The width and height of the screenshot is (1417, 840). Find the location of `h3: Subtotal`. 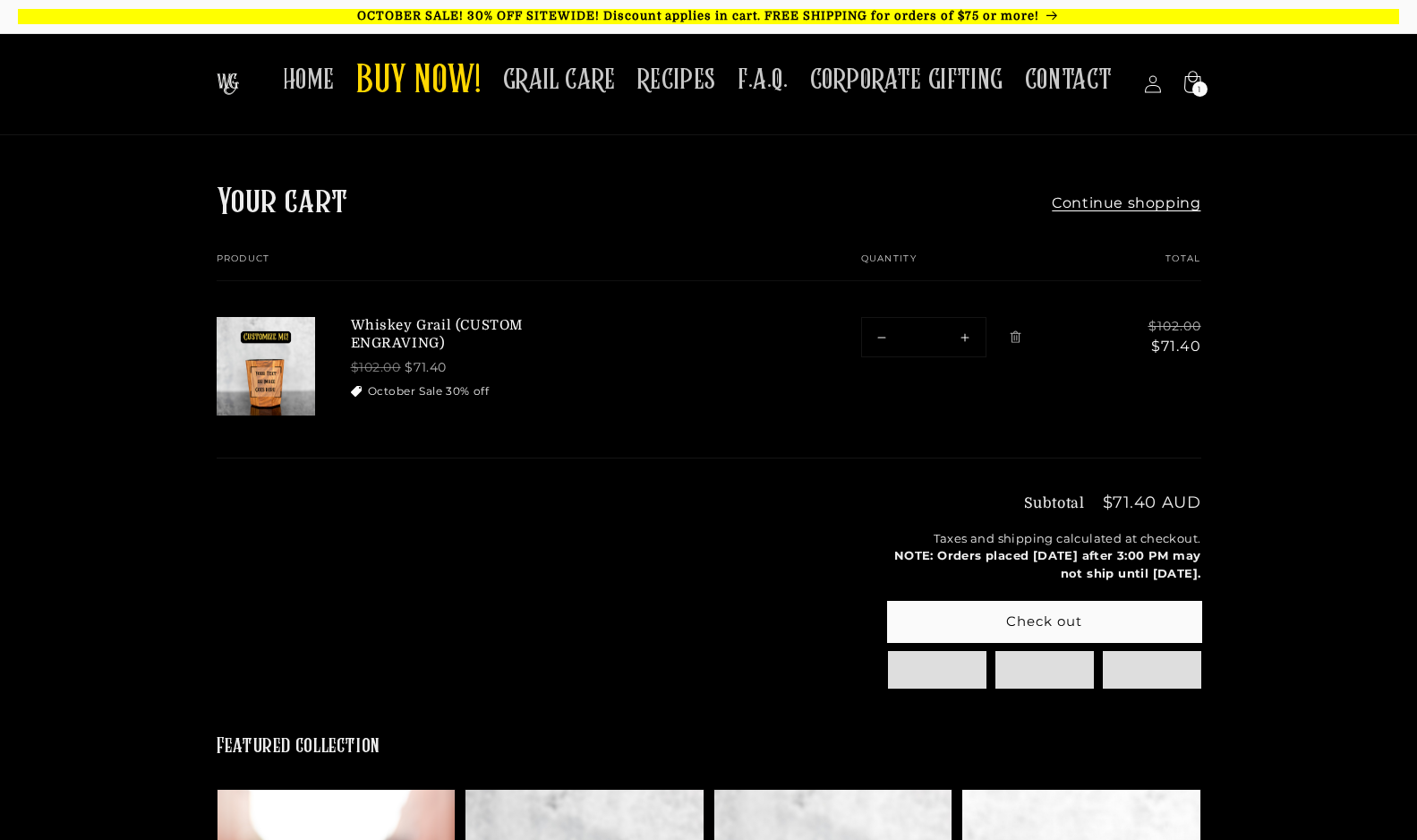

h3: Subtotal is located at coordinates (1054, 503).